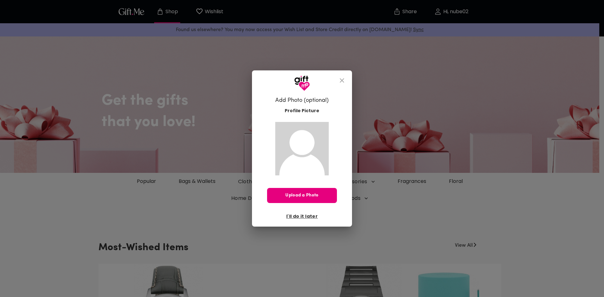 Image resolution: width=604 pixels, height=297 pixels. What do you see at coordinates (302, 149) in the screenshot?
I see `img: Gift.me default profile picture` at bounding box center [302, 149].